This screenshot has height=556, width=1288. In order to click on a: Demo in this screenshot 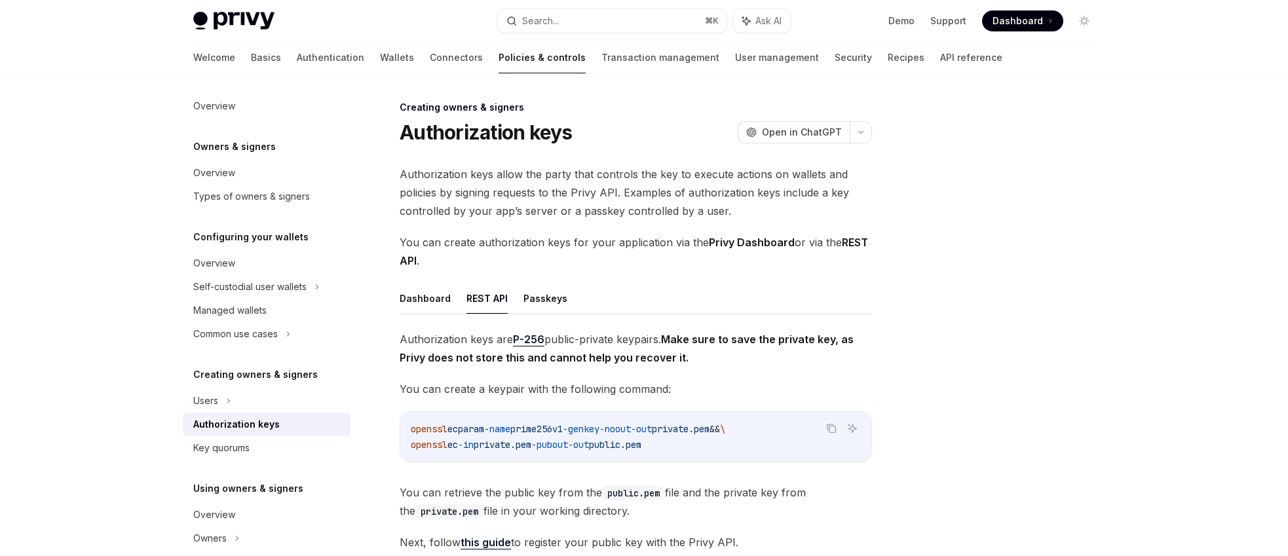, I will do `click(902, 21)`.